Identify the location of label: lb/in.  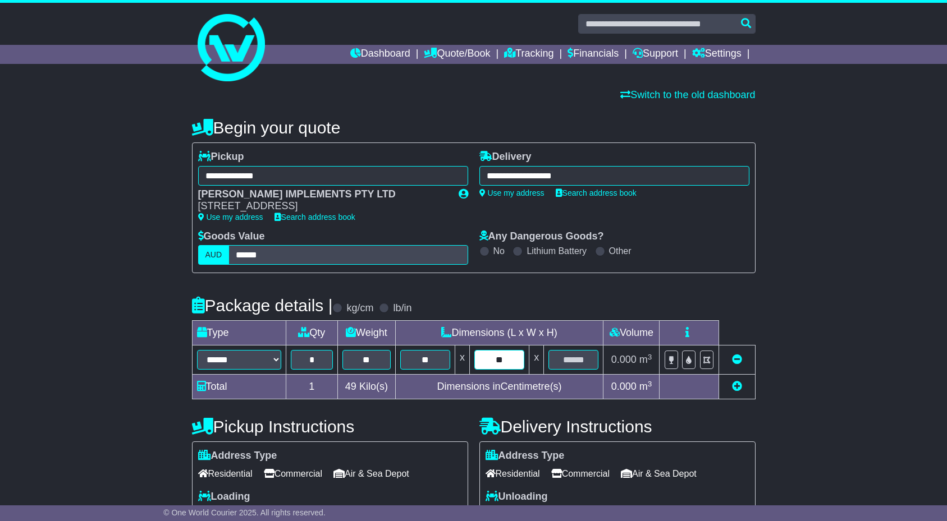
(402, 309).